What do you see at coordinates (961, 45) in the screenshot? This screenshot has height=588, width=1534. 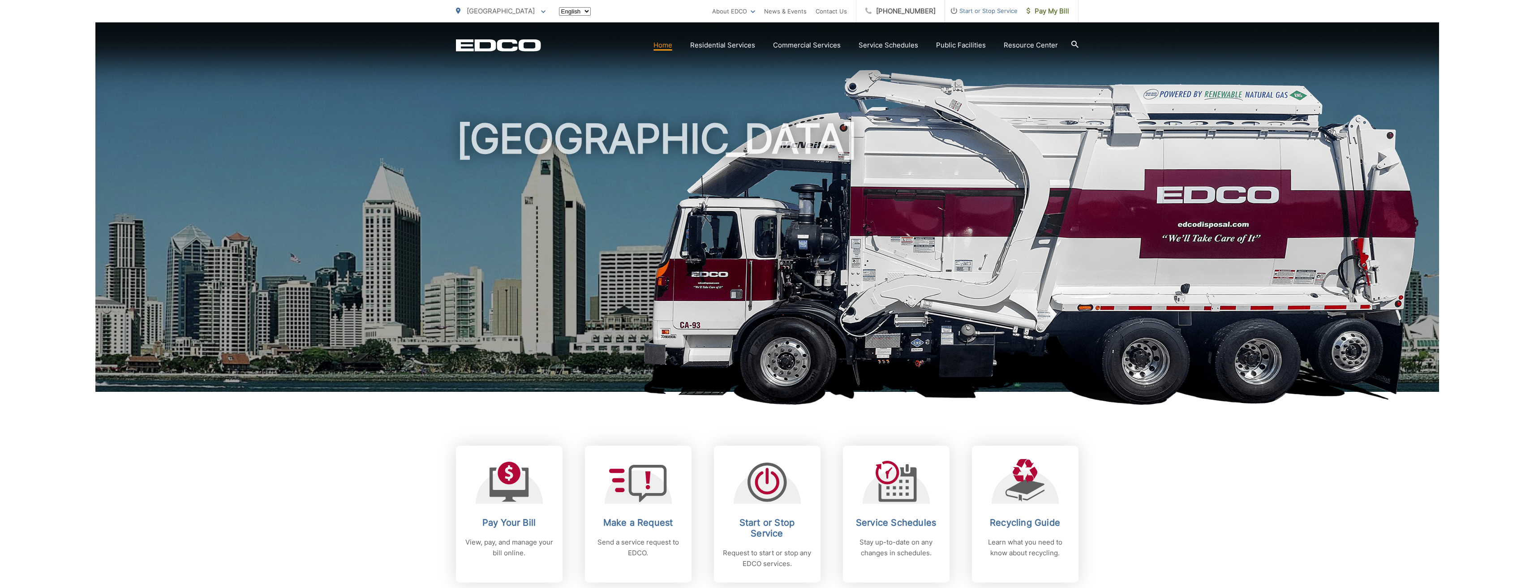 I see `a: Public Facilities` at bounding box center [961, 45].